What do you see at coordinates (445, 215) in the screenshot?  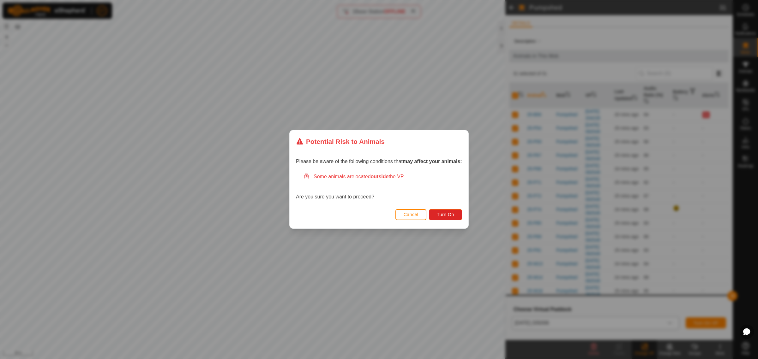 I see `button: Turn On` at bounding box center [445, 215].